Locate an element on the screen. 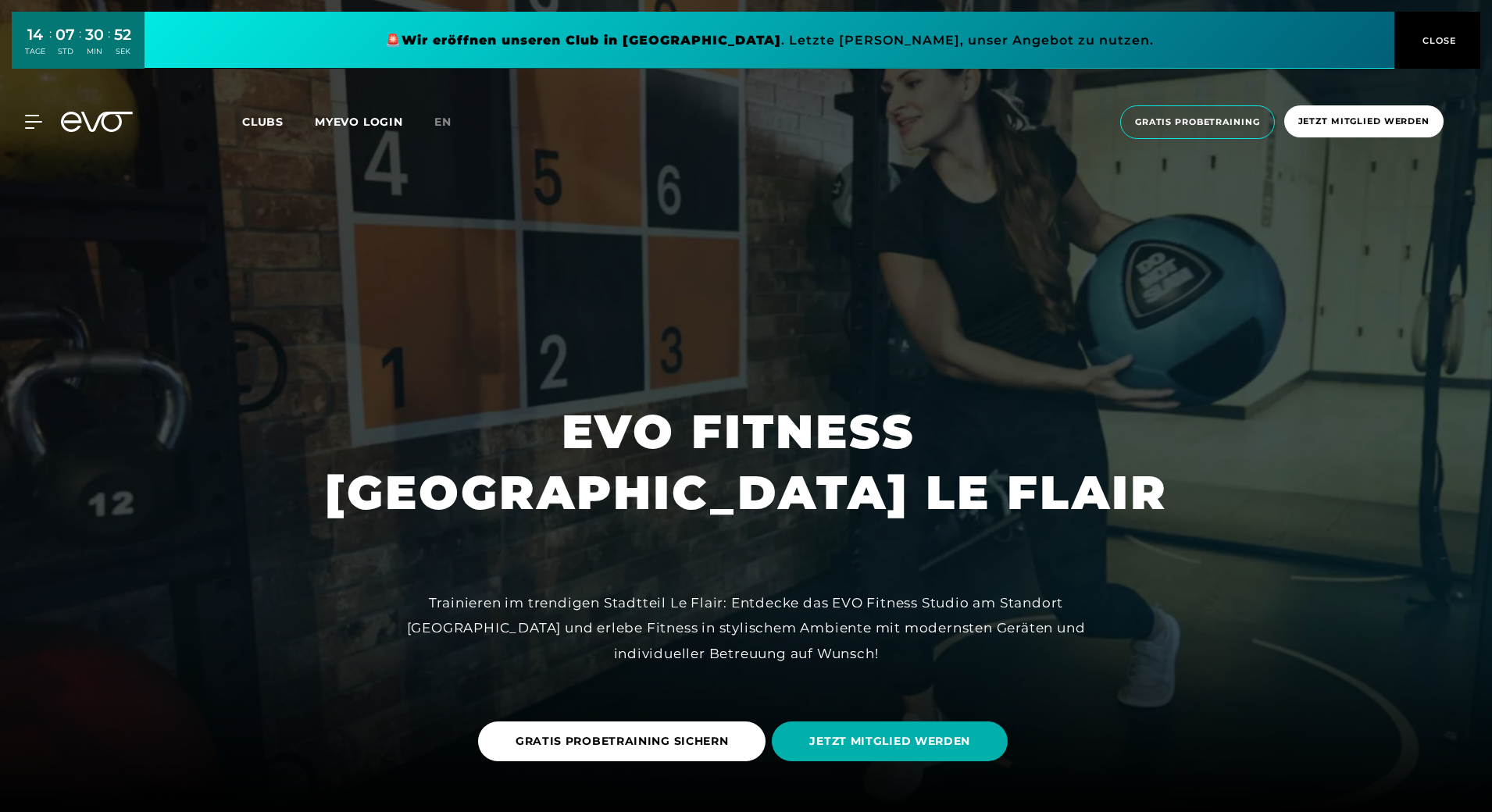  div: STD is located at coordinates (65, 51).